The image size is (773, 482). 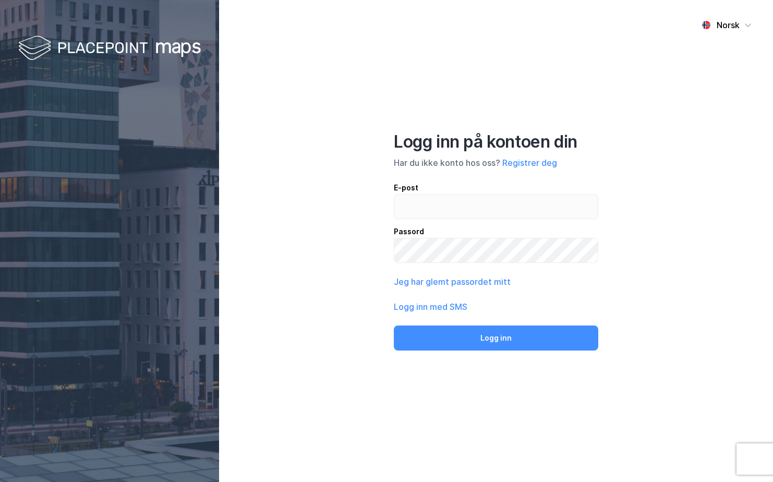 What do you see at coordinates (496, 338) in the screenshot?
I see `button: Logg inn` at bounding box center [496, 338].